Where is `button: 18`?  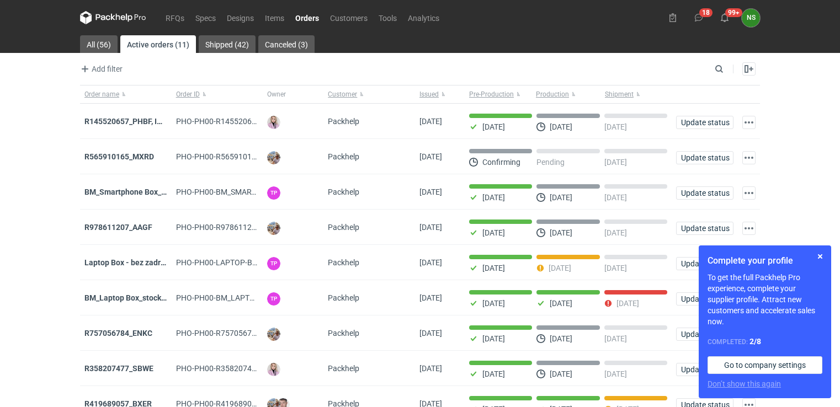
button: 18 is located at coordinates (698, 18).